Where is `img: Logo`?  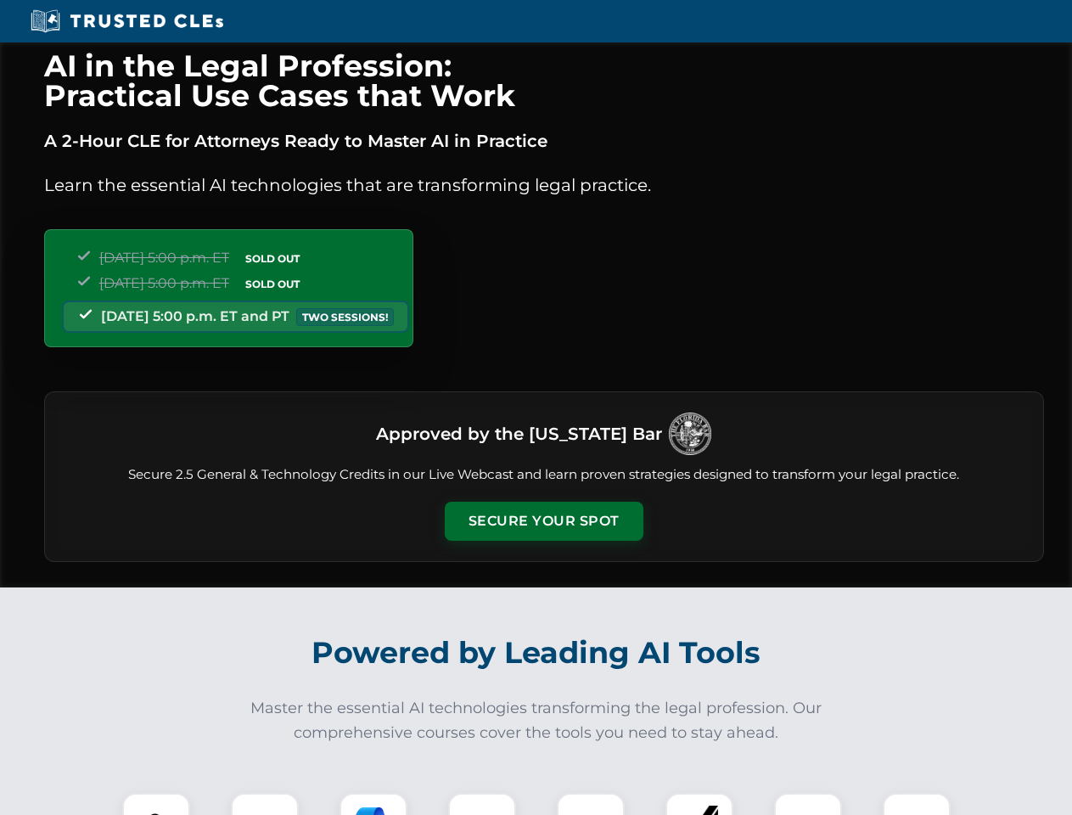
img: Logo is located at coordinates (690, 434).